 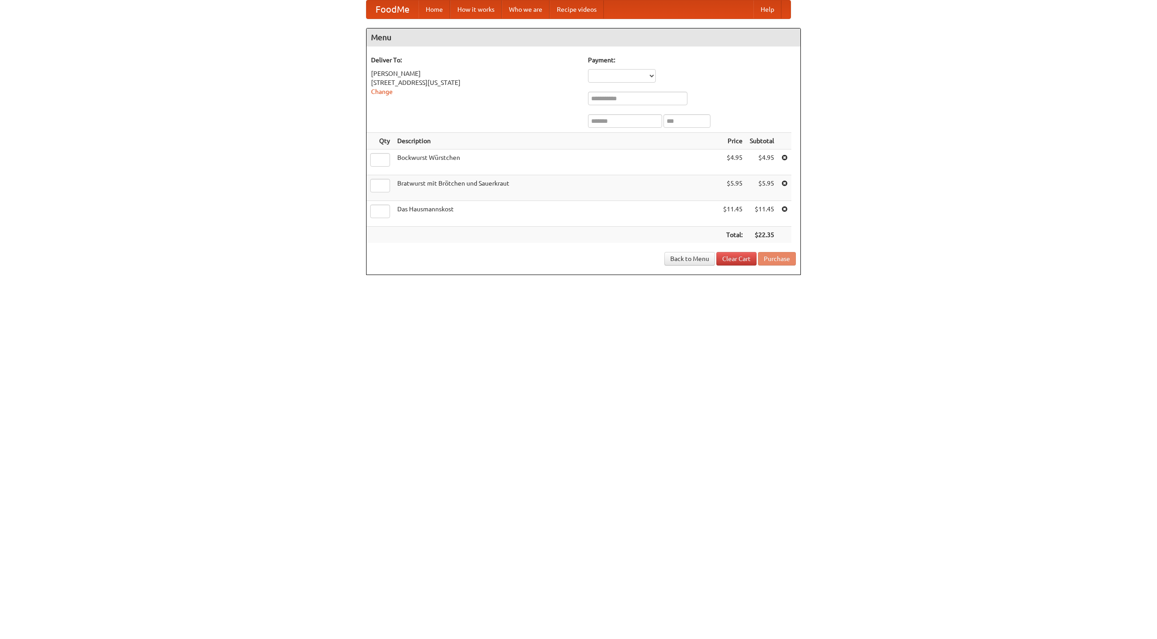 I want to click on a: How it works, so click(x=476, y=9).